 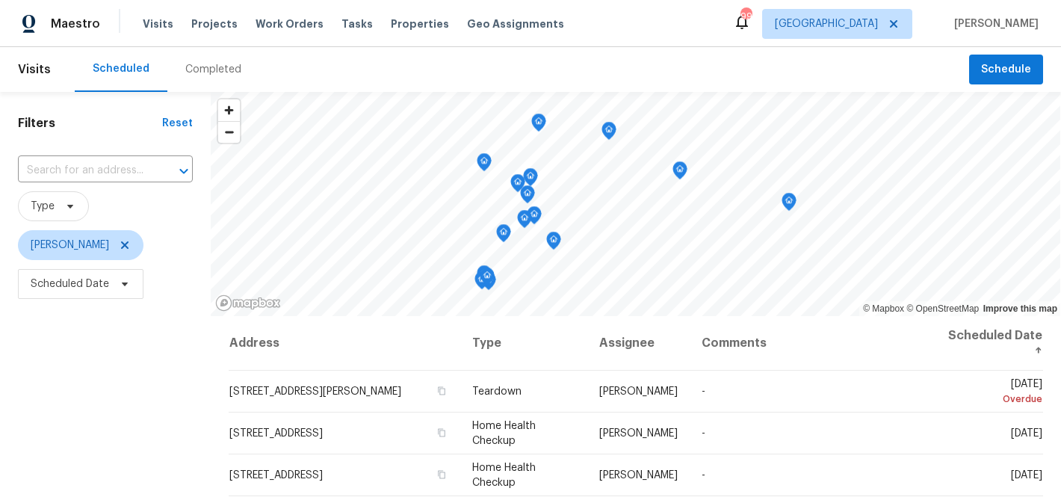 I want to click on a: Mapbox homepage, so click(x=248, y=303).